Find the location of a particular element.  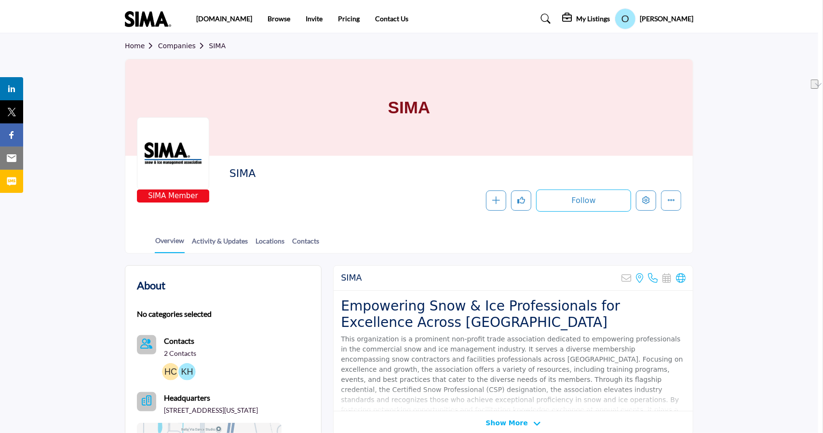

a: Link of redirect to contact page is located at coordinates (147, 345).